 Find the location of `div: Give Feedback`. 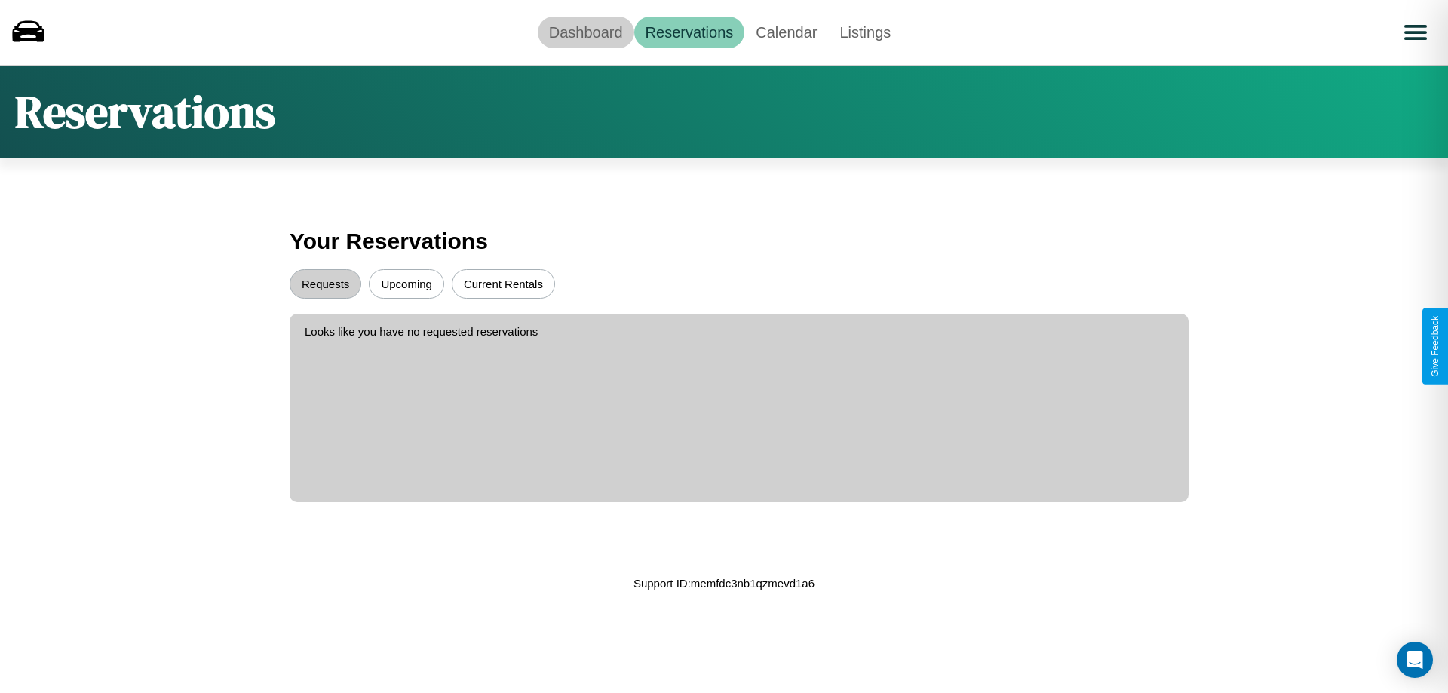

div: Give Feedback is located at coordinates (1435, 346).